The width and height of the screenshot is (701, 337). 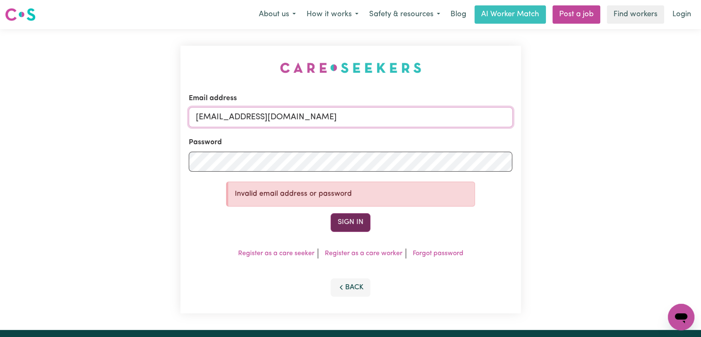 What do you see at coordinates (459, 15) in the screenshot?
I see `a: Blog` at bounding box center [459, 15].